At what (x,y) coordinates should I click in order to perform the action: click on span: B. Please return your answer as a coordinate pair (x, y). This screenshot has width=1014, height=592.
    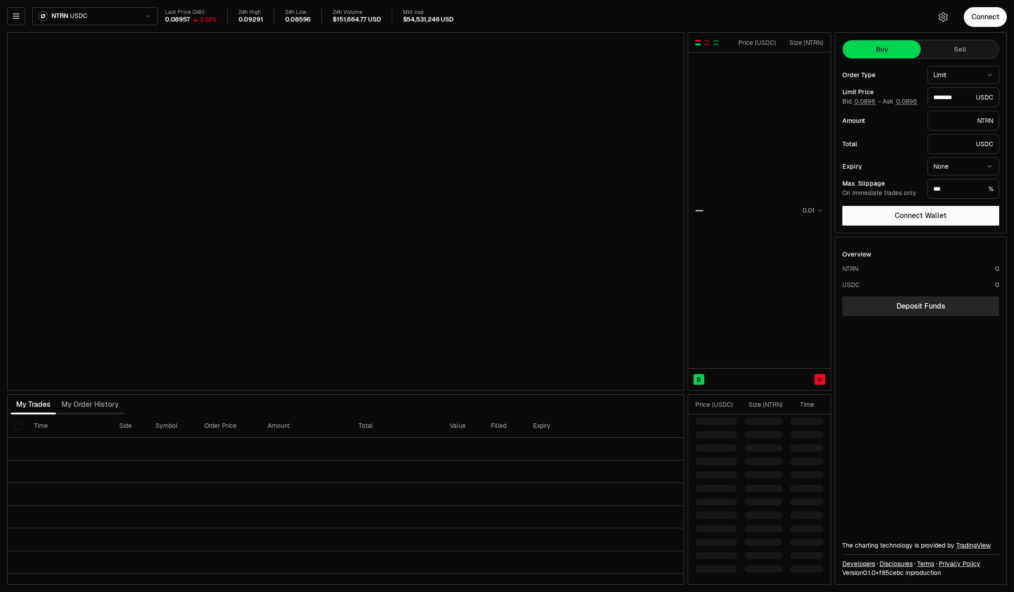
    Looking at the image, I should click on (699, 379).